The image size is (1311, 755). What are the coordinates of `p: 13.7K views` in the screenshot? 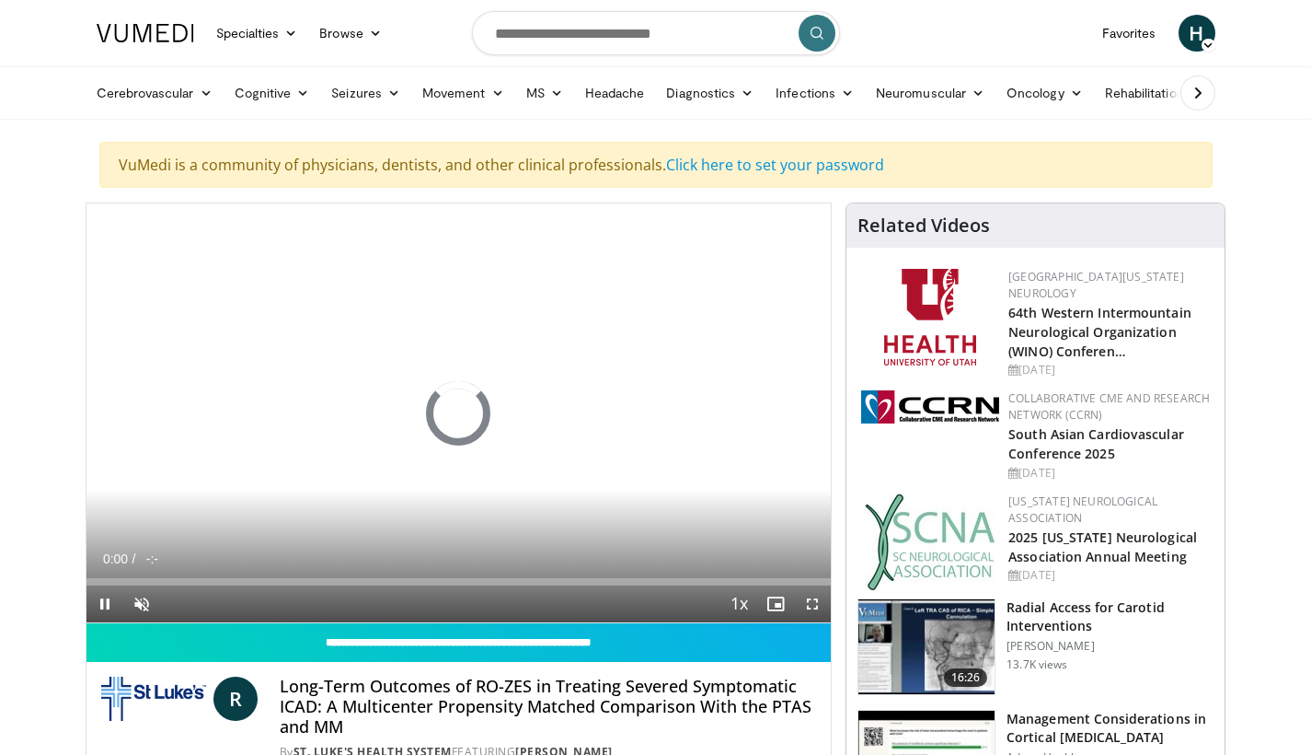 It's located at (1037, 664).